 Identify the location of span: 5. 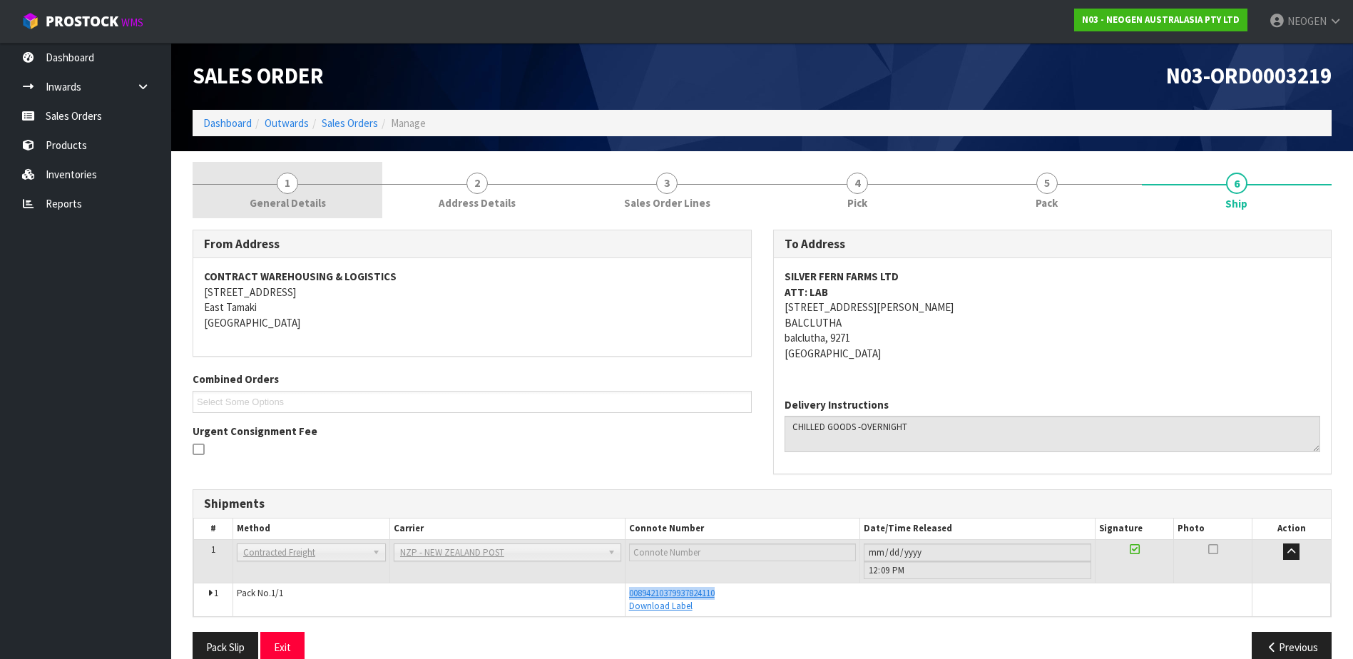
(1047, 183).